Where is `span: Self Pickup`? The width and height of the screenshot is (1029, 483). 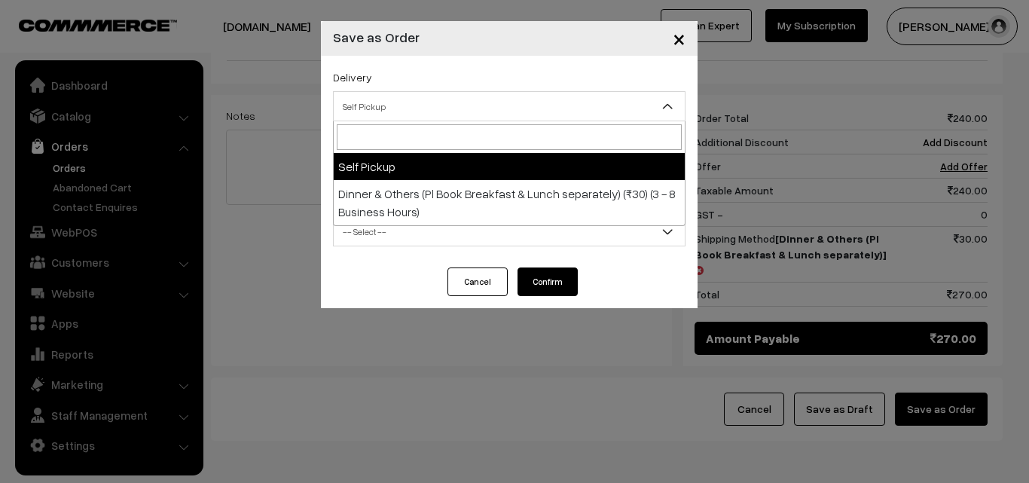 span: Self Pickup is located at coordinates (509, 106).